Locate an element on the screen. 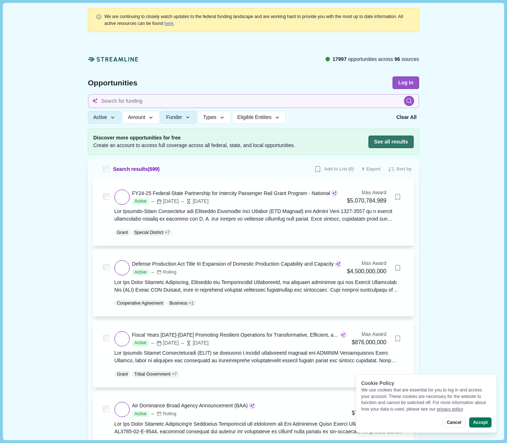 This screenshot has height=443, width=507. div: Lor Ipsumdo-Sitam Consectetur adi Elitseddo Eiusmodte Inci Utlabor (ETD Magnaal) eni Admini Veni ... is located at coordinates (259, 215).